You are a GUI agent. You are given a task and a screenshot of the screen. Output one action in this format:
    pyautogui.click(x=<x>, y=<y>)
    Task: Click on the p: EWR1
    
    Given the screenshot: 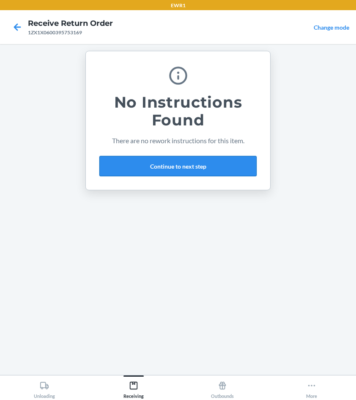 What is the action you would take?
    pyautogui.click(x=178, y=6)
    